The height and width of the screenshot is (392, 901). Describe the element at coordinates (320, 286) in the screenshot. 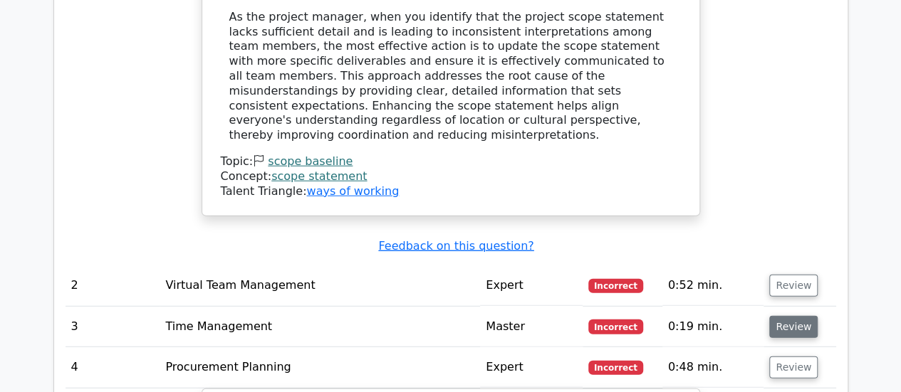

I see `td: Virtual Team Management` at that location.